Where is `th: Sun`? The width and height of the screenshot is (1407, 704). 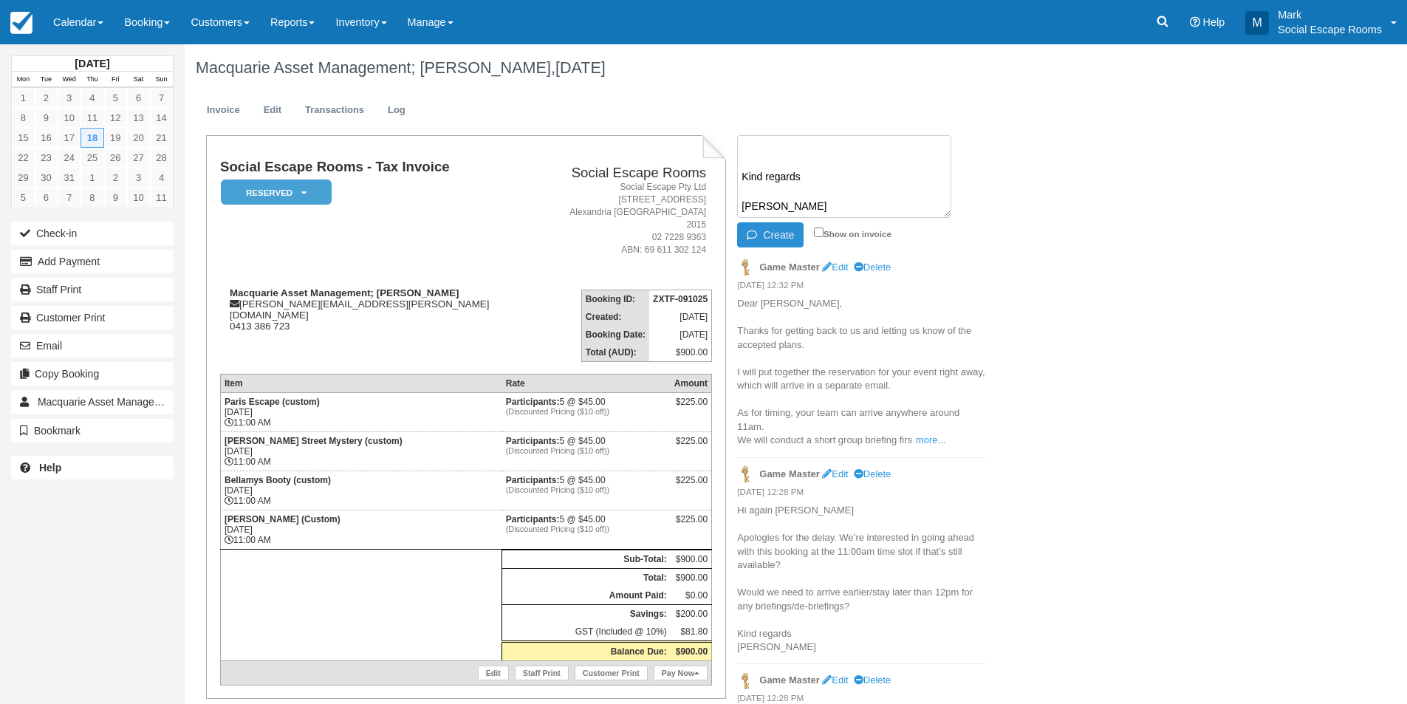 th: Sun is located at coordinates (161, 80).